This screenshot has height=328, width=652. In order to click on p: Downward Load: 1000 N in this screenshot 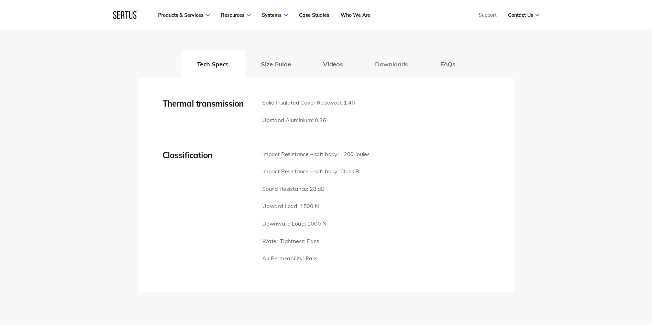, I will do `click(316, 224)`.